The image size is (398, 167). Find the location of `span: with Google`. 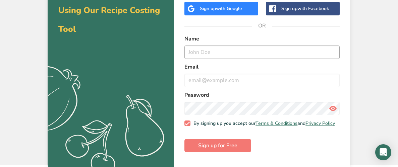

span: with Google is located at coordinates (229, 8).